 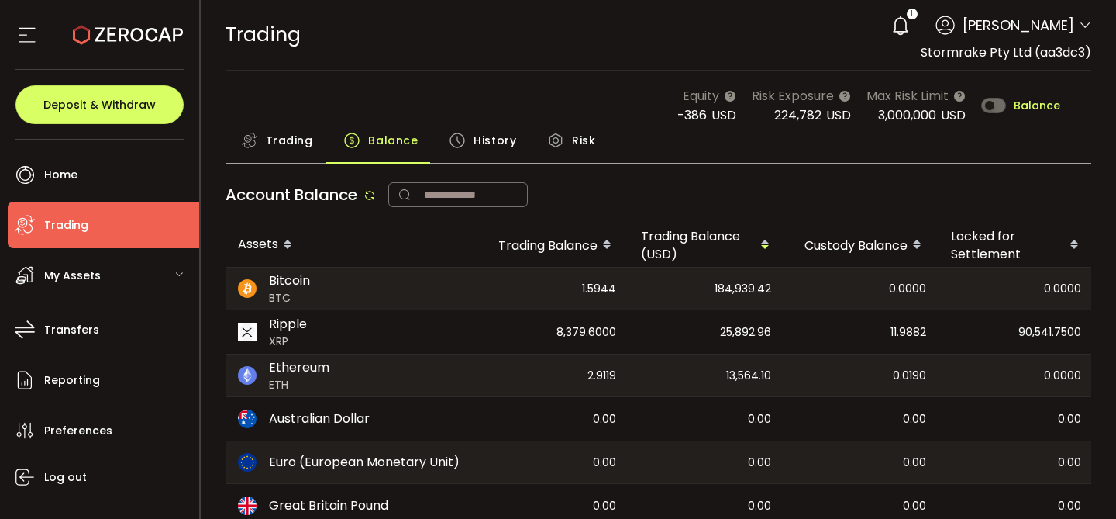 What do you see at coordinates (319, 419) in the screenshot?
I see `span: Australian Dollar` at bounding box center [319, 419].